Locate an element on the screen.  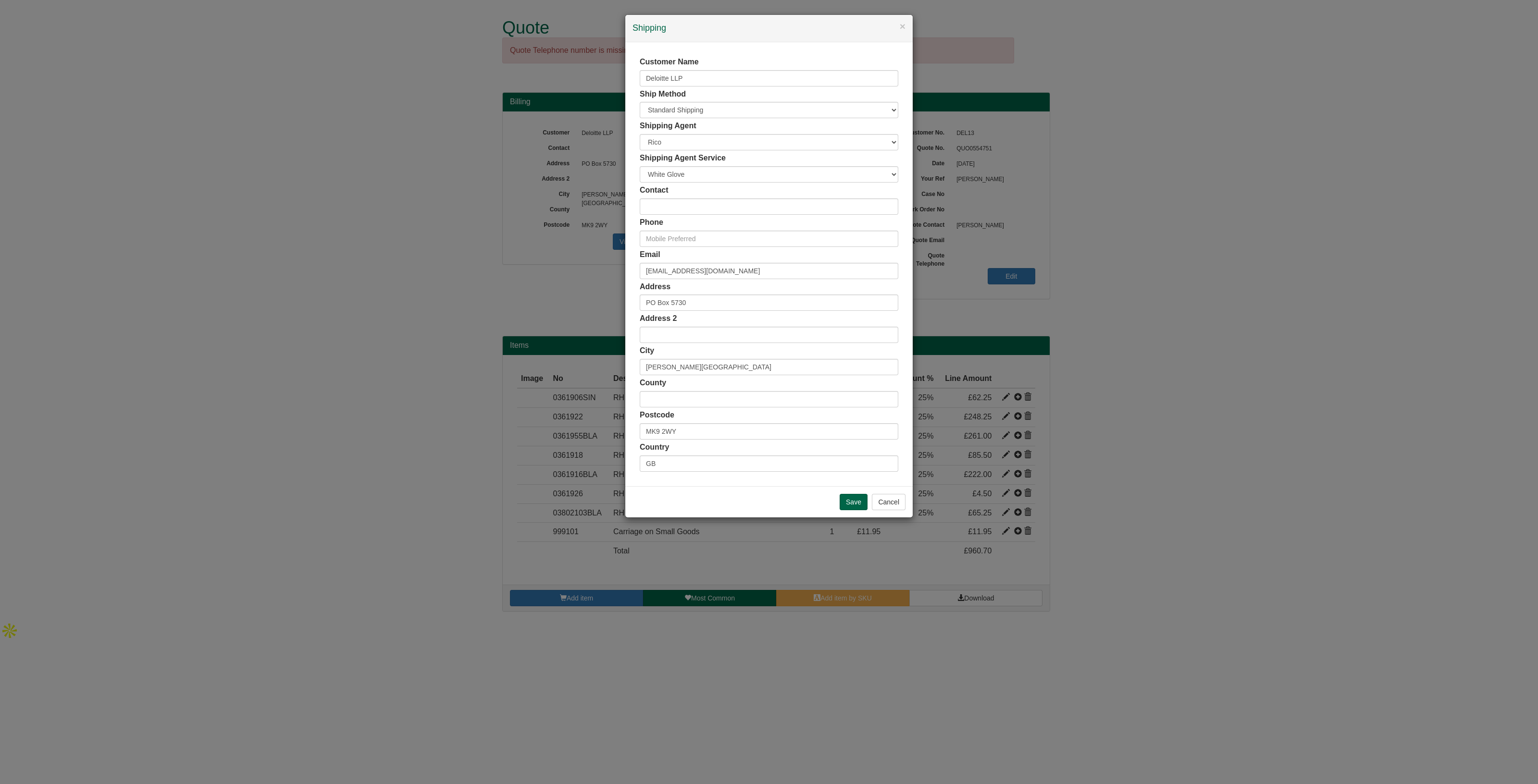
label: Postcode is located at coordinates (656, 415).